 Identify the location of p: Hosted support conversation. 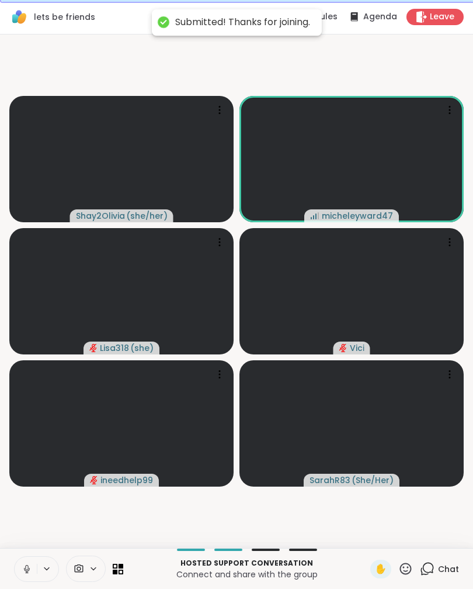
(247, 563).